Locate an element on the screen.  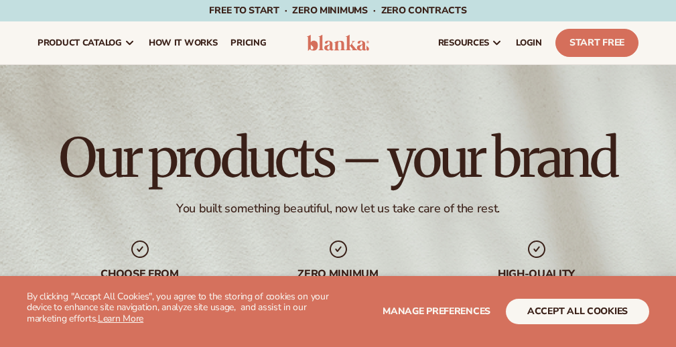
a: How It Works is located at coordinates (183, 43).